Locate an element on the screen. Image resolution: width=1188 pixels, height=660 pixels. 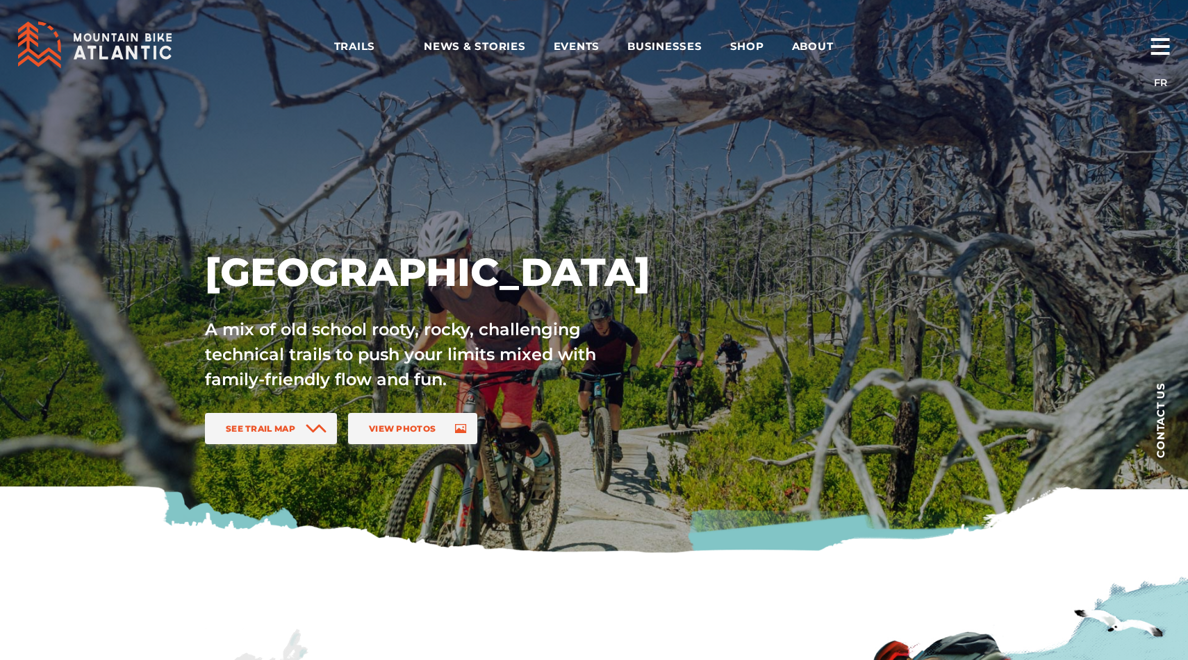
span: News & Stories is located at coordinates (474, 47).